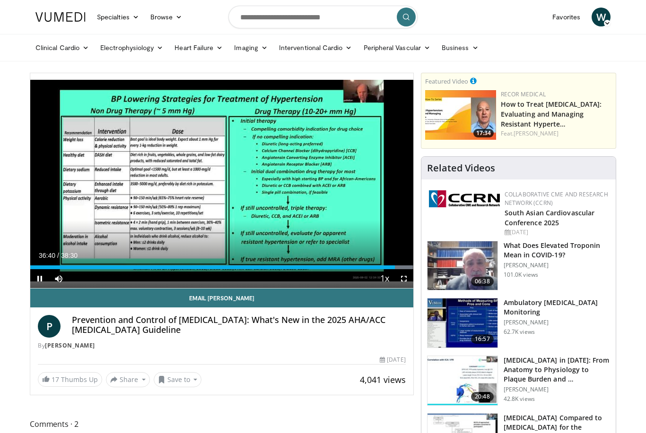  What do you see at coordinates (70, 380) in the screenshot?
I see `a: 17 Thumbs Up` at bounding box center [70, 380].